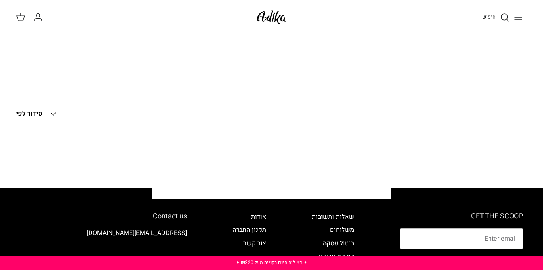 Image resolution: width=543 pixels, height=270 pixels. What do you see at coordinates (342, 230) in the screenshot?
I see `a: משלוחים` at bounding box center [342, 230].